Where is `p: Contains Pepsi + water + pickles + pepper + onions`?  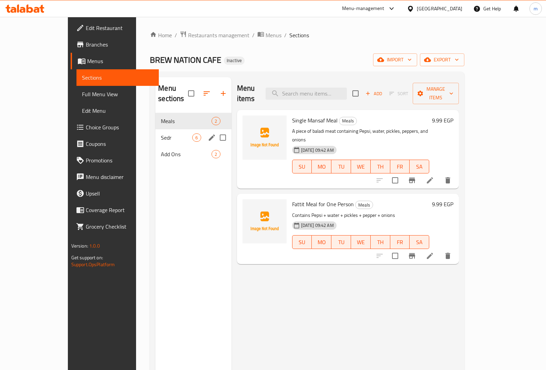
p: Contains Pepsi + water + pickles + pepper + onions is located at coordinates (361, 215).